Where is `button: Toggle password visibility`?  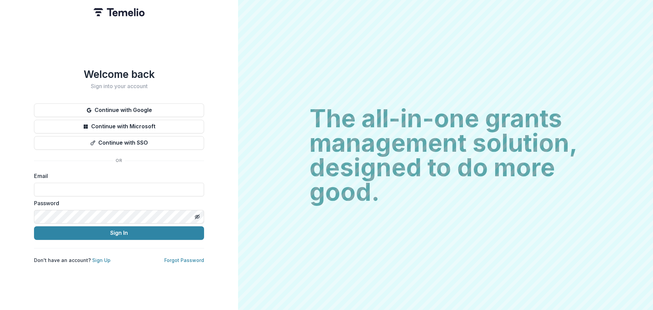
button: Toggle password visibility is located at coordinates (197, 217).